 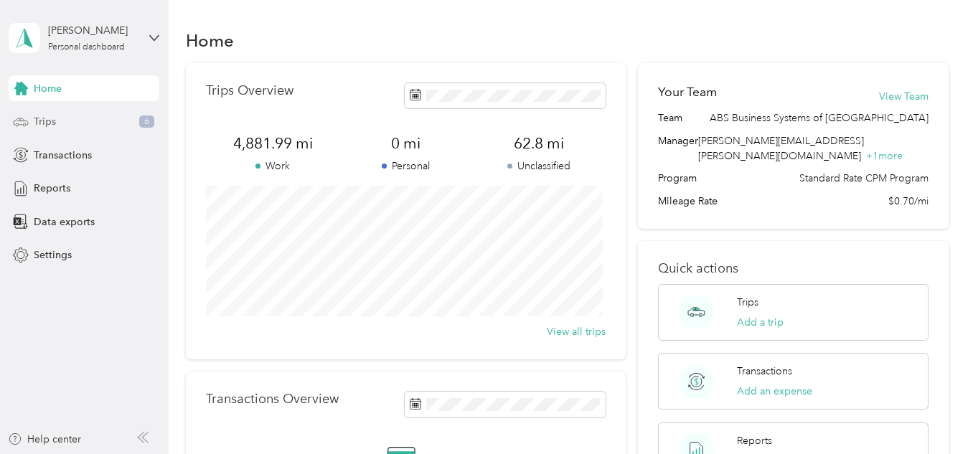 I want to click on p: Quick actions, so click(x=793, y=268).